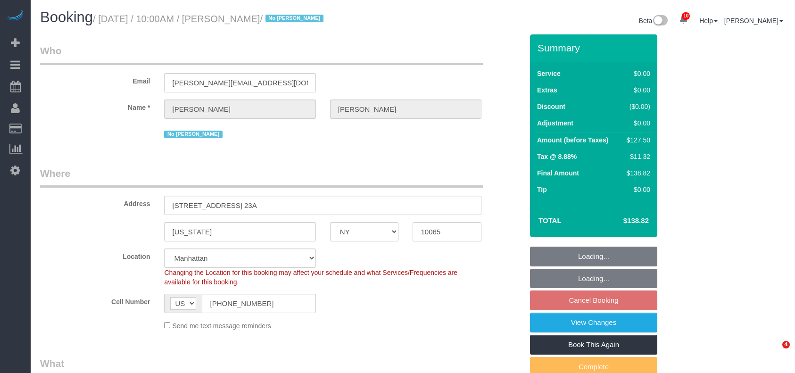  What do you see at coordinates (595, 48) in the screenshot?
I see `h3: Summary` at bounding box center [595, 48].